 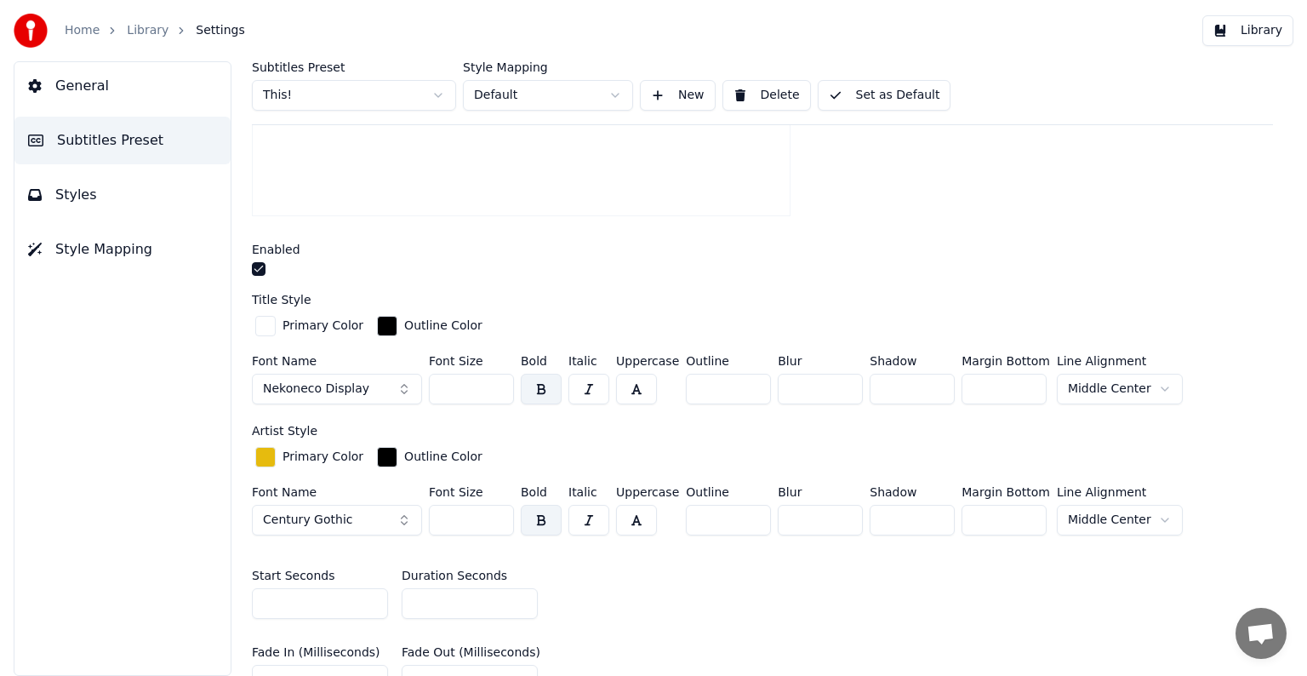 I want to click on label: Fade In (Milliseconds), so click(x=316, y=652).